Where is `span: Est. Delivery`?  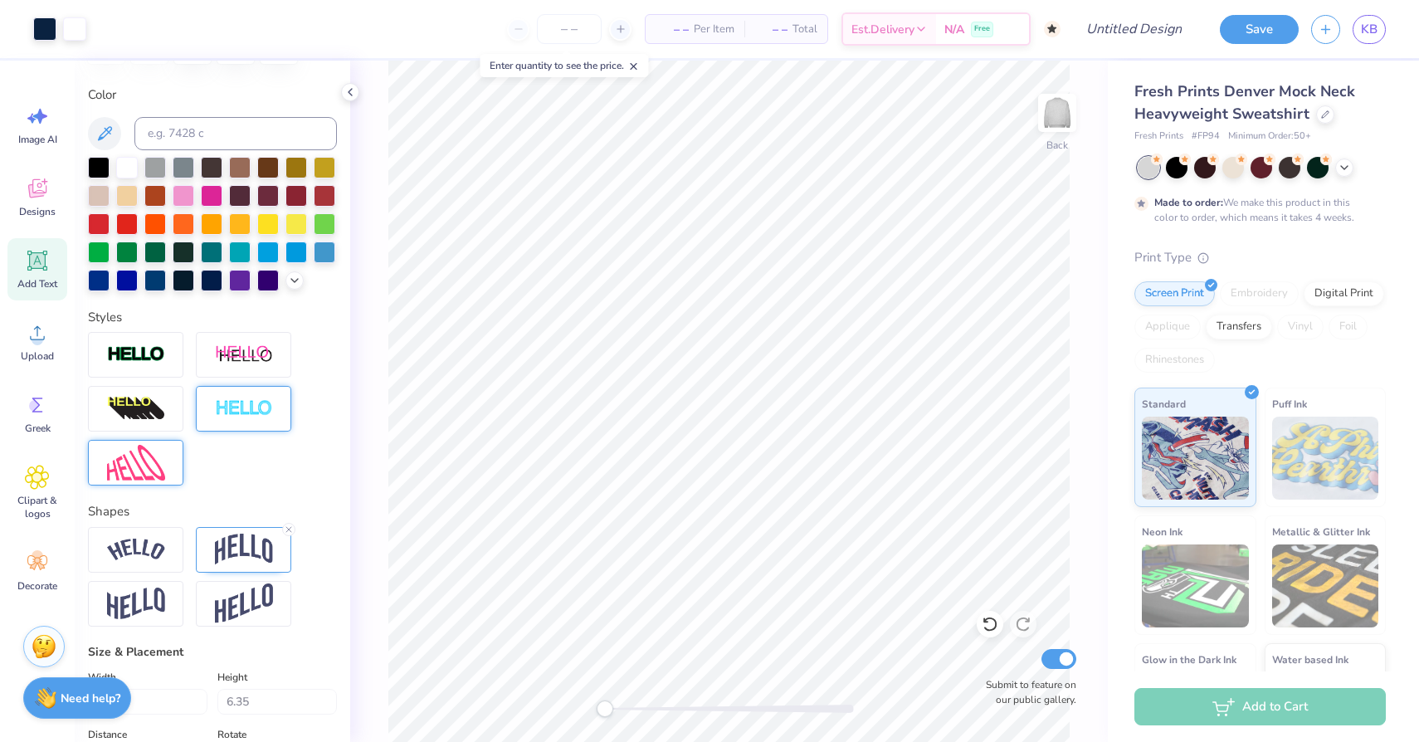
span: Est. Delivery is located at coordinates (883, 29).